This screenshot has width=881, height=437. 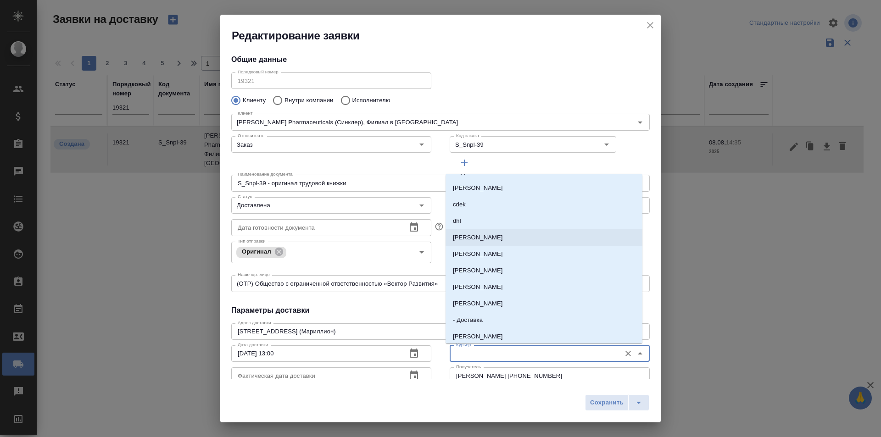 I want to click on p: dhl, so click(x=457, y=221).